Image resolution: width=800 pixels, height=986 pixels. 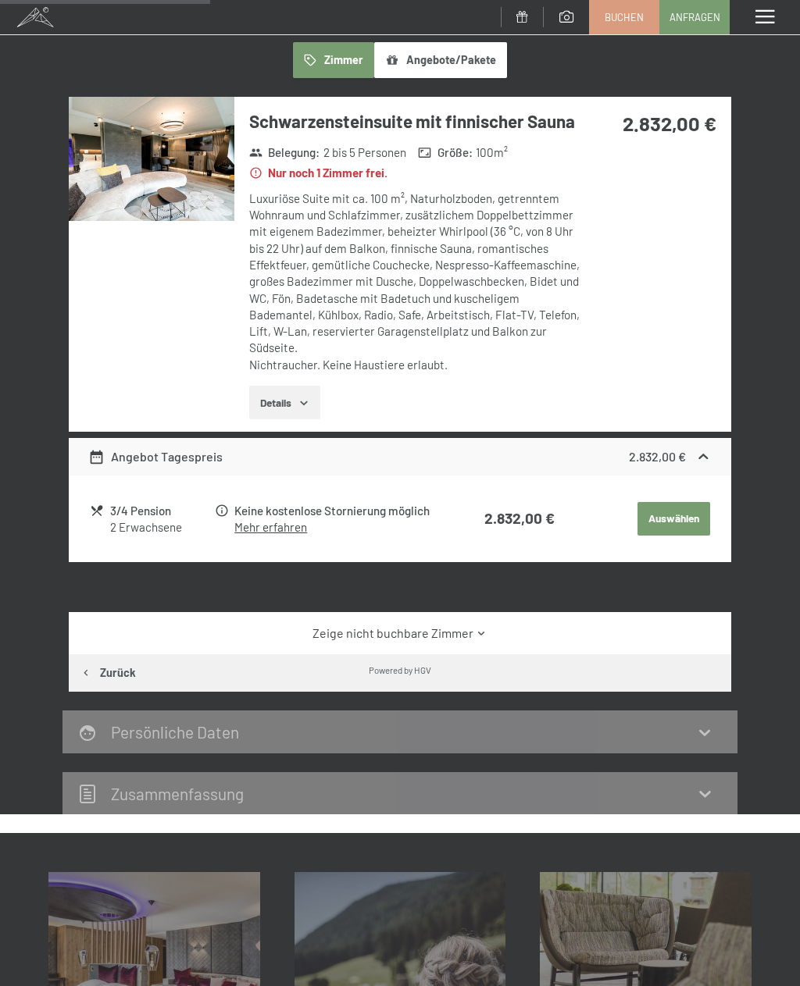 What do you see at coordinates (365, 152) in the screenshot?
I see `span: 2 bis 5 Personen` at bounding box center [365, 152].